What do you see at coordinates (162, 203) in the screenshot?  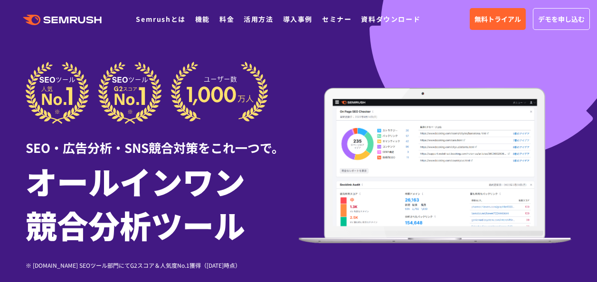 I see `h1: オールインワン 競合分析ツール` at bounding box center [162, 203].